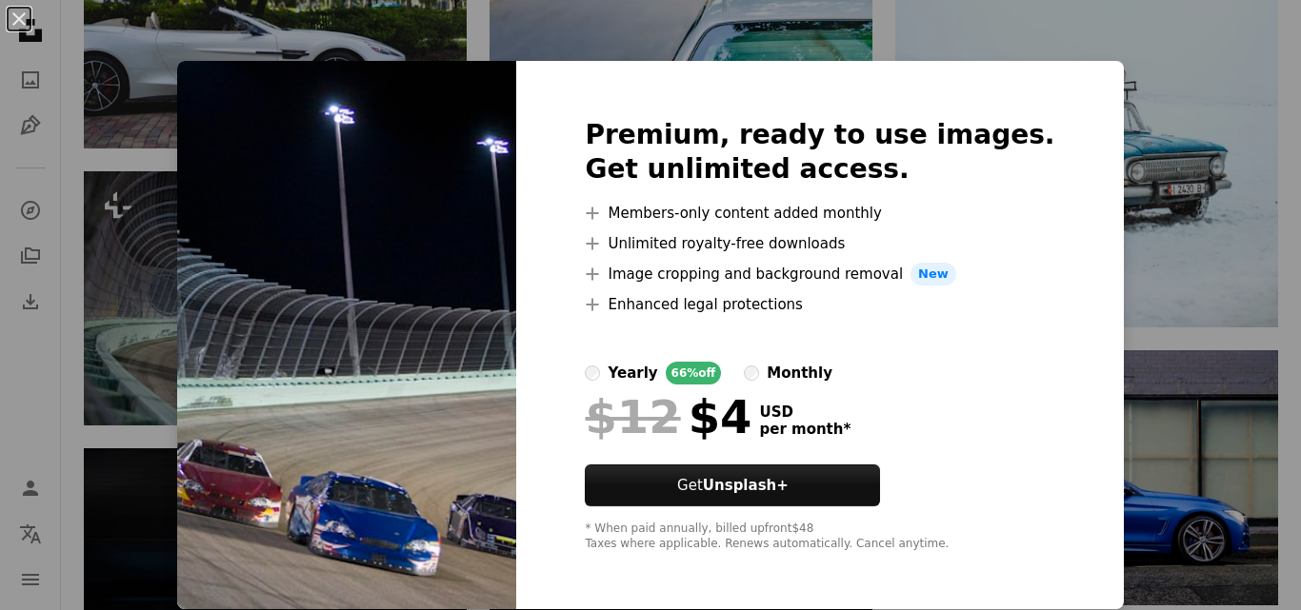 The image size is (1301, 610). Describe the element at coordinates (632, 417) in the screenshot. I see `span: $12` at that location.